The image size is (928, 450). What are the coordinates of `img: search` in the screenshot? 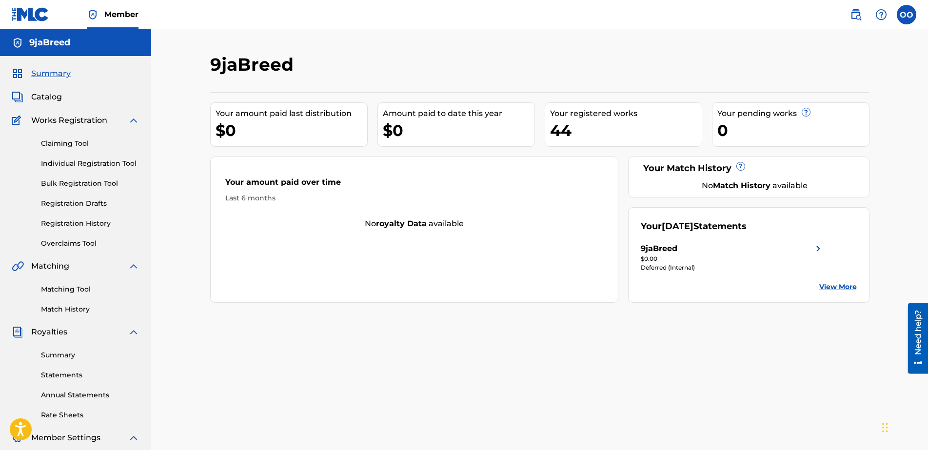 It's located at (856, 15).